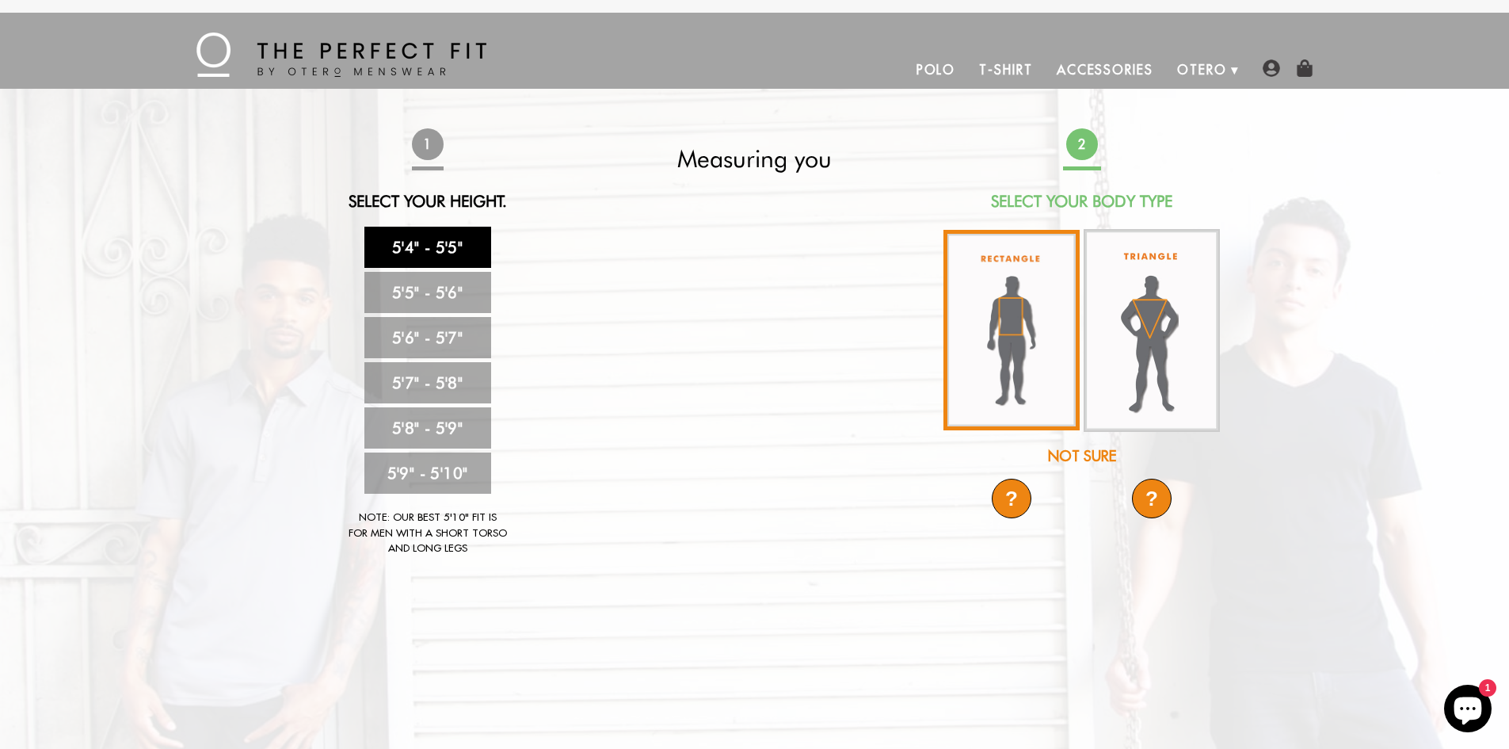 The width and height of the screenshot is (1509, 749). Describe the element at coordinates (1468, 710) in the screenshot. I see `inbox-online-store-chat: Shopify online store chat` at that location.